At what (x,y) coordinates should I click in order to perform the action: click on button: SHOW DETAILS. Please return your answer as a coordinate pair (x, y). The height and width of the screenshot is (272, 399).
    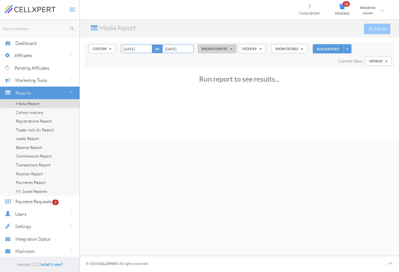
    Looking at the image, I should click on (289, 49).